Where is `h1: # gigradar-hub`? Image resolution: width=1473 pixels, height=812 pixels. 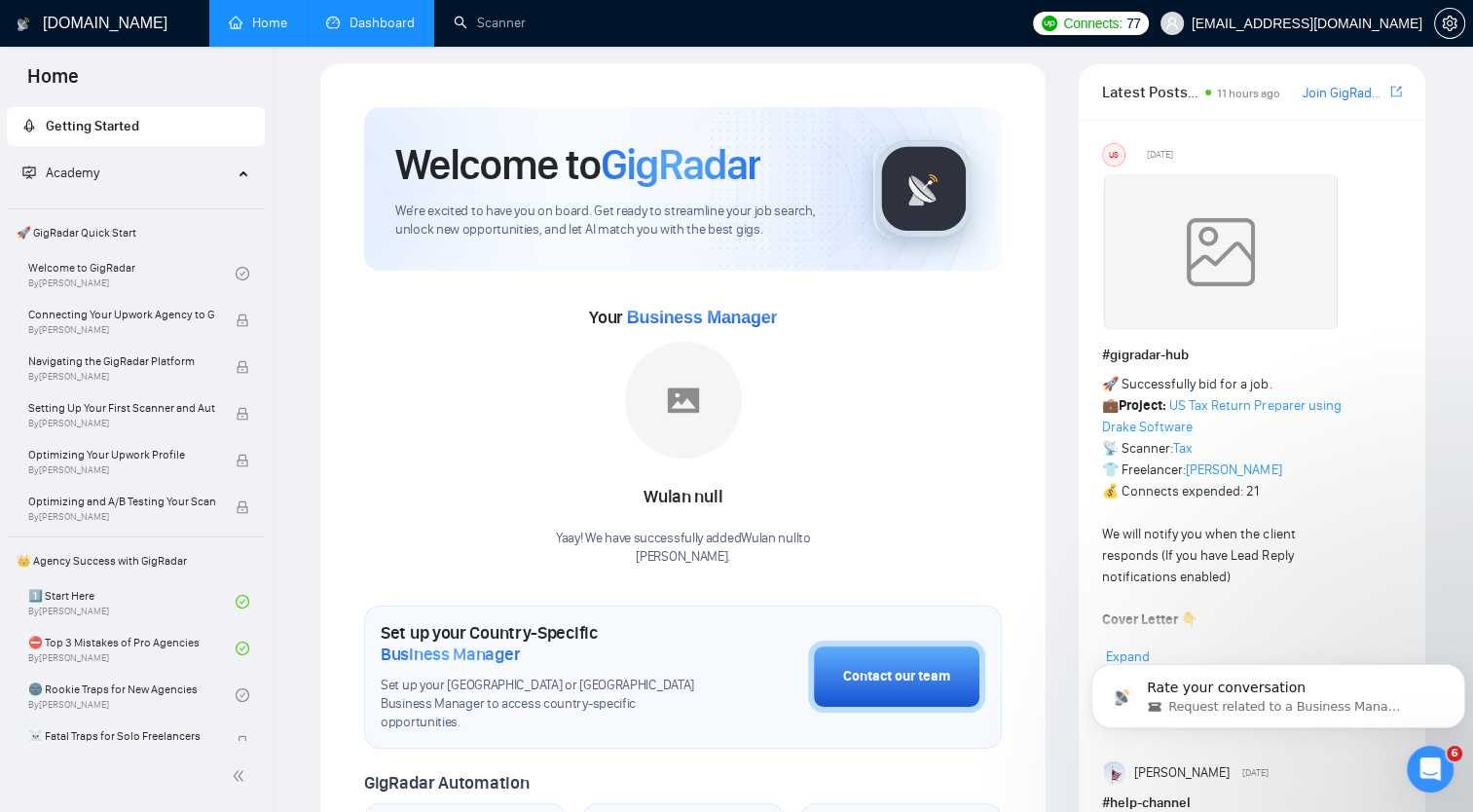 h1: # gigradar-hub is located at coordinates (1252, 356).